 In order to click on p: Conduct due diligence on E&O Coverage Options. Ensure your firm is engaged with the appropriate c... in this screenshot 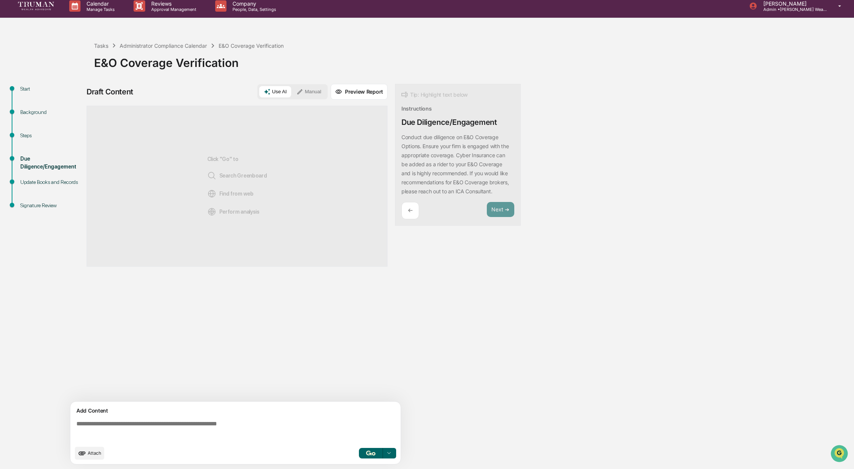, I will do `click(455, 164)`.